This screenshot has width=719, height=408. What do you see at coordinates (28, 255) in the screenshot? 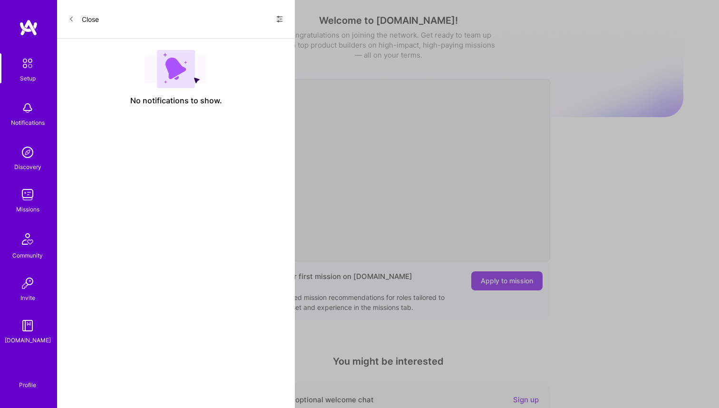
I see `div: Community` at bounding box center [28, 255].